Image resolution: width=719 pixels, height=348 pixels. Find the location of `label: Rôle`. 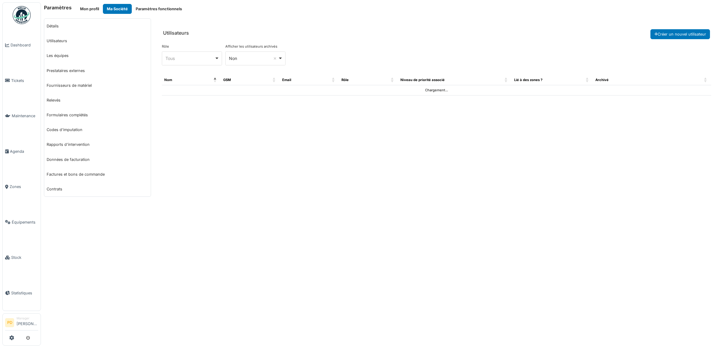

label: Rôle is located at coordinates (166, 46).